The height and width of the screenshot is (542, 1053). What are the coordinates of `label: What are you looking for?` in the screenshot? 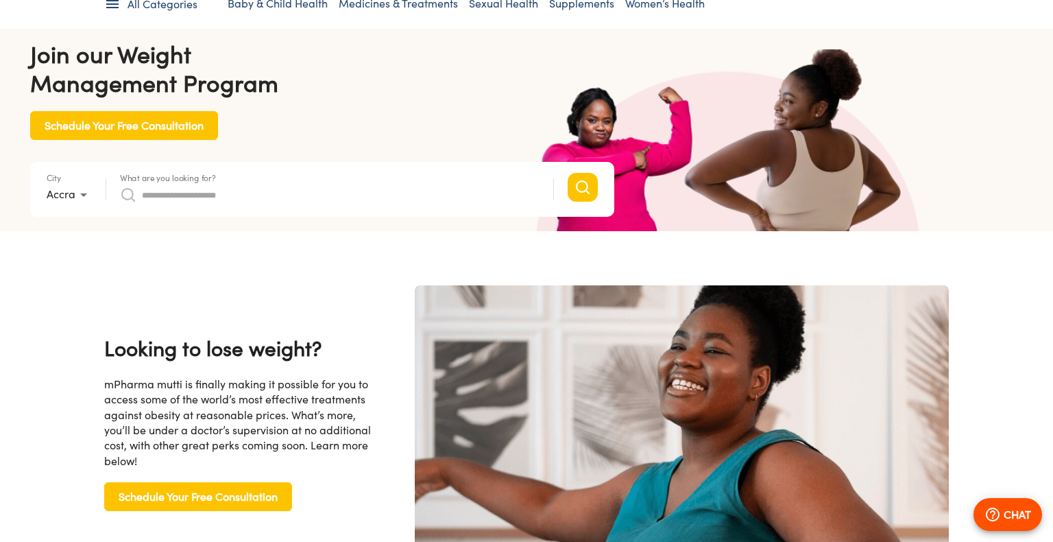 It's located at (168, 178).